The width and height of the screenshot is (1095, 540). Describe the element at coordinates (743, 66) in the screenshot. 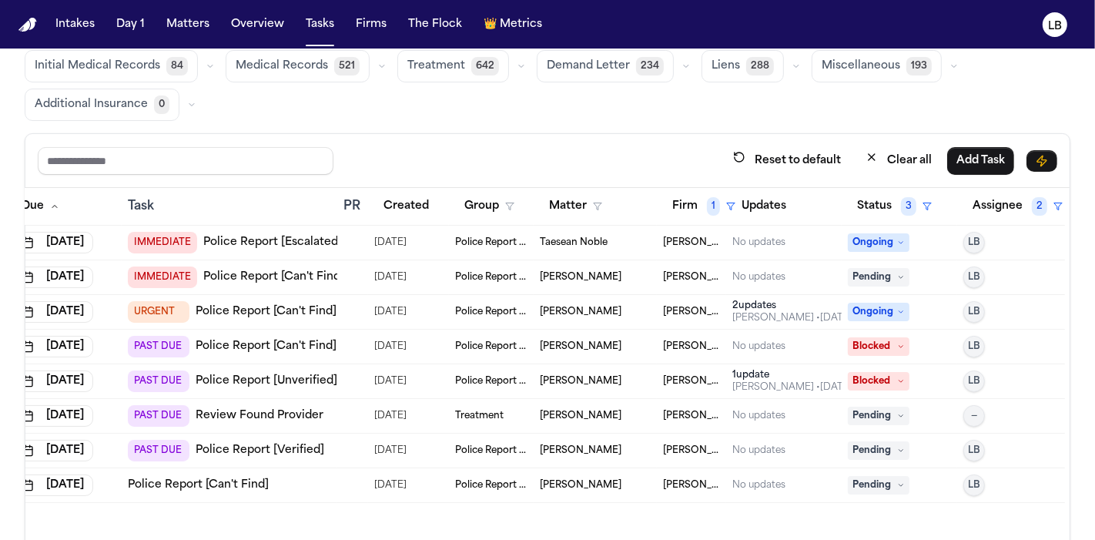

I see `button: Liens288` at that location.